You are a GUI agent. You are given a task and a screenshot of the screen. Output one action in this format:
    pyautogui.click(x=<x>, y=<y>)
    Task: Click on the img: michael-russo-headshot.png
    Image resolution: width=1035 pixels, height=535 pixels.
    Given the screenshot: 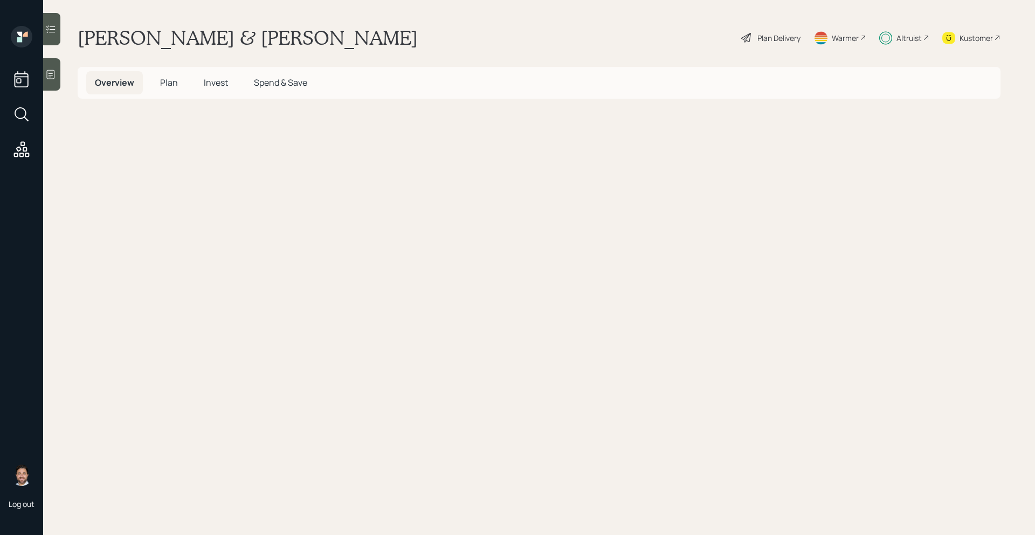 What is the action you would take?
    pyautogui.click(x=22, y=475)
    